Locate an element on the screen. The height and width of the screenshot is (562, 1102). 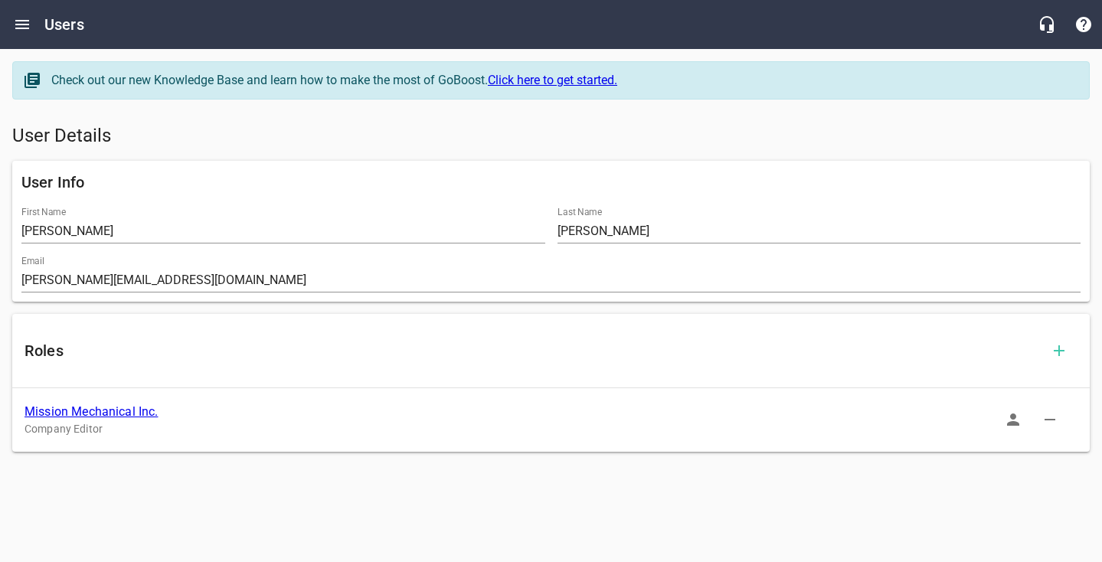
h6: User Info is located at coordinates (551, 182).